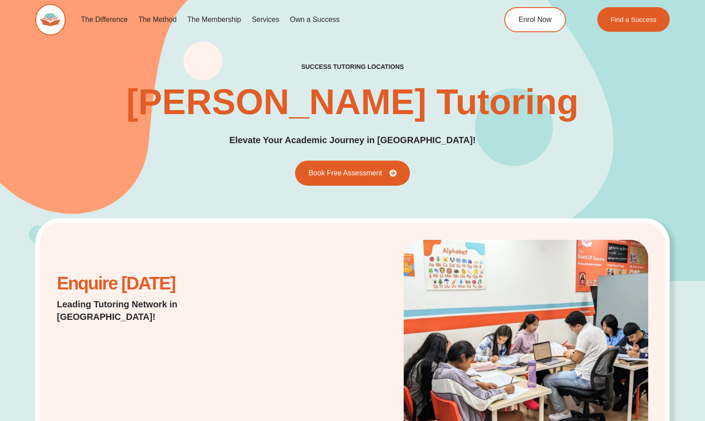  Describe the element at coordinates (634, 19) in the screenshot. I see `a: Find a Success` at that location.